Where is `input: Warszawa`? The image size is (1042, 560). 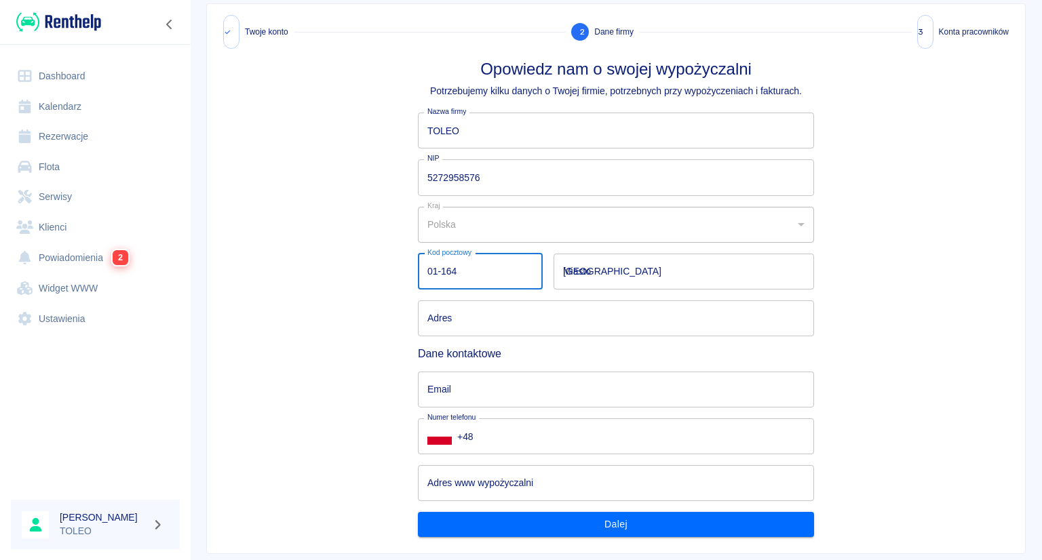 input: Warszawa is located at coordinates (684, 271).